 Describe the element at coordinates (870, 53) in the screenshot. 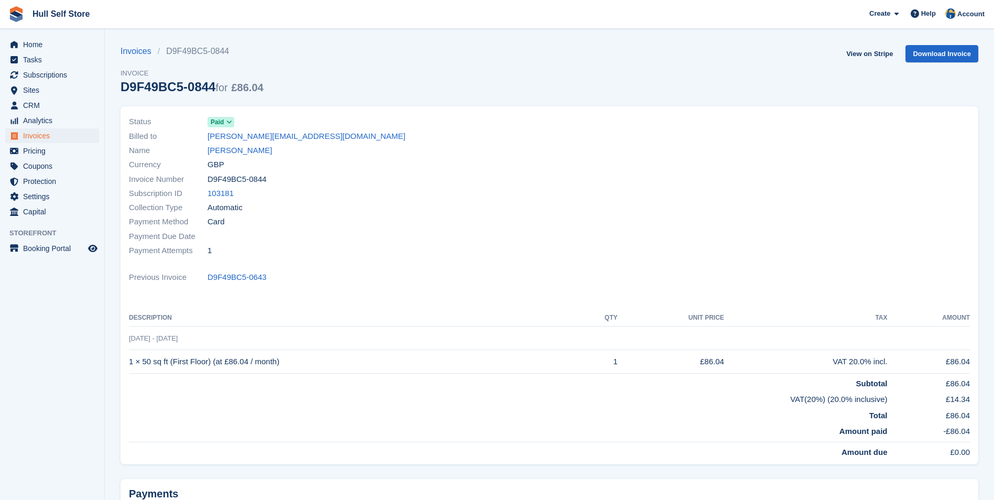

I see `a: View on Stripe` at that location.